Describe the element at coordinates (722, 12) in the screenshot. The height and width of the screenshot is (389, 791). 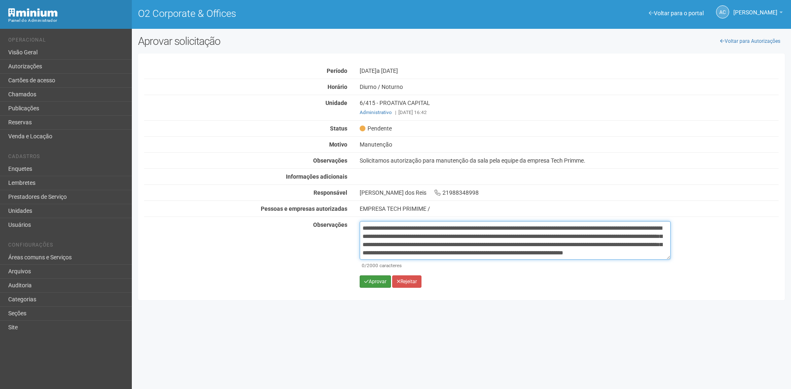
I see `a: AC` at that location.